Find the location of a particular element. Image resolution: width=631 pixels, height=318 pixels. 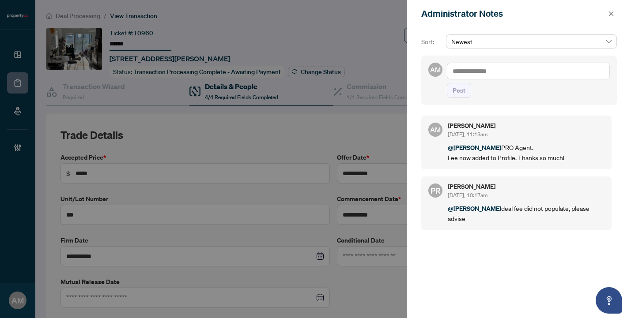

p: Sort: is located at coordinates (432, 42).